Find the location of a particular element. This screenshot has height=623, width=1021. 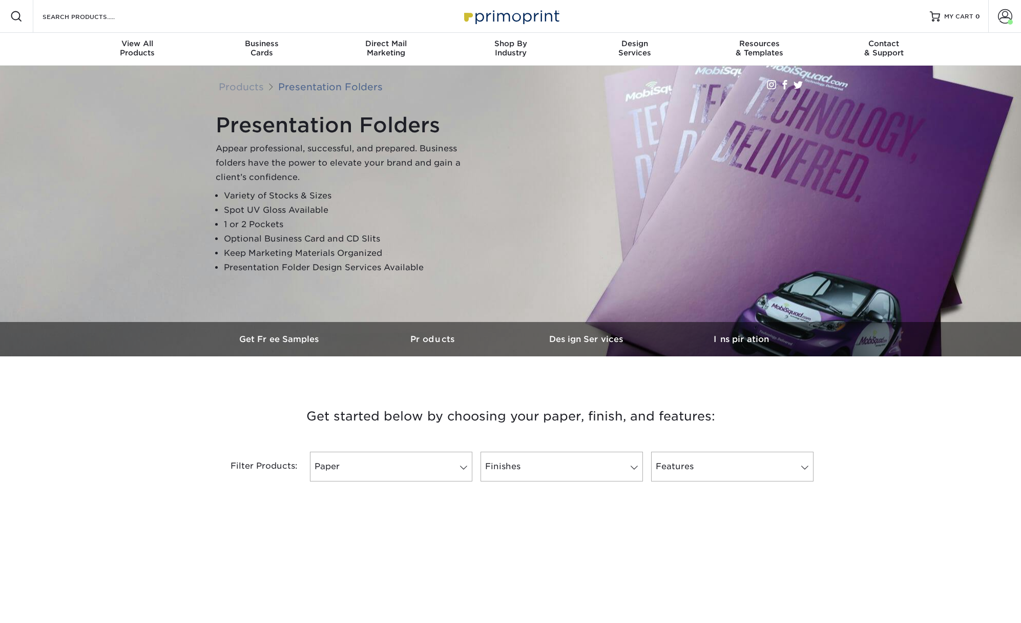

a: Get Free Samples is located at coordinates (280, 339).